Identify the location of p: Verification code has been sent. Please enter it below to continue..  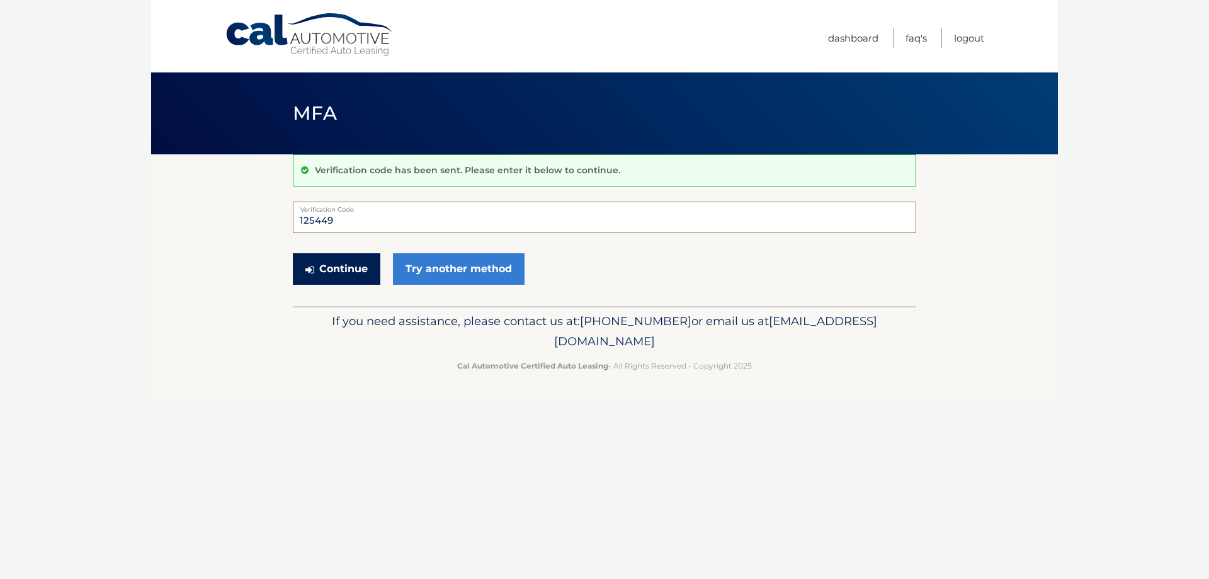
(467, 170).